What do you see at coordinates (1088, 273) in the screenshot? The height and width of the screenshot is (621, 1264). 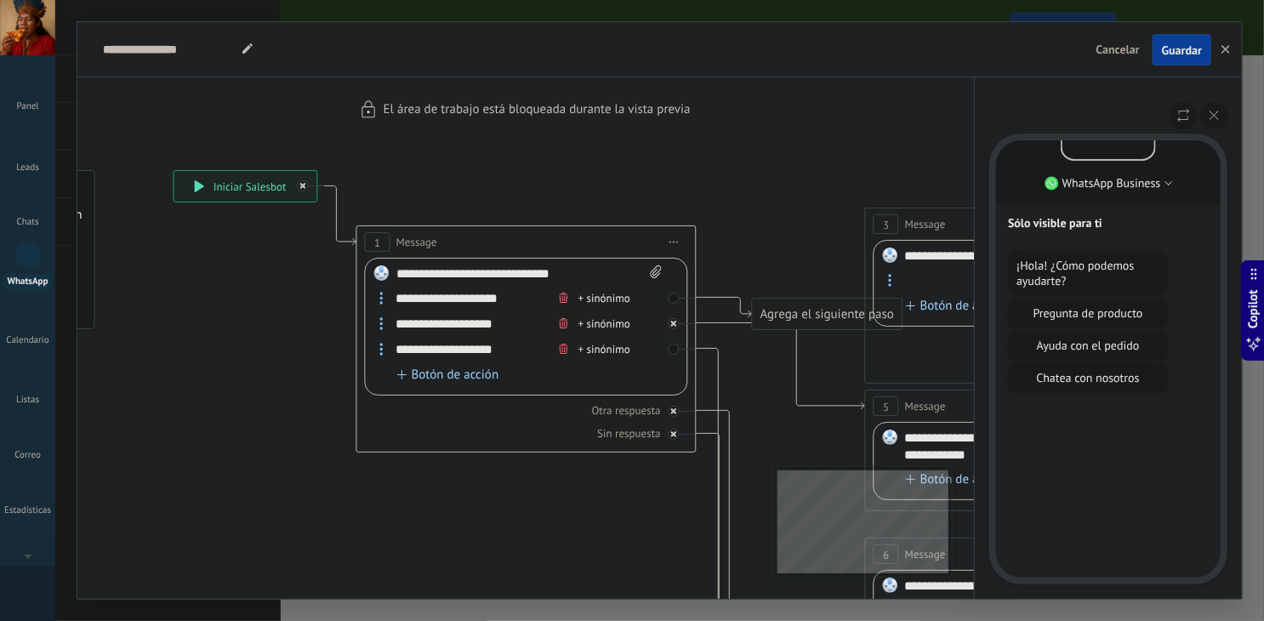 I see `p: ¡Hola! ¿Cómo podemos ayudarte?` at bounding box center [1088, 273].